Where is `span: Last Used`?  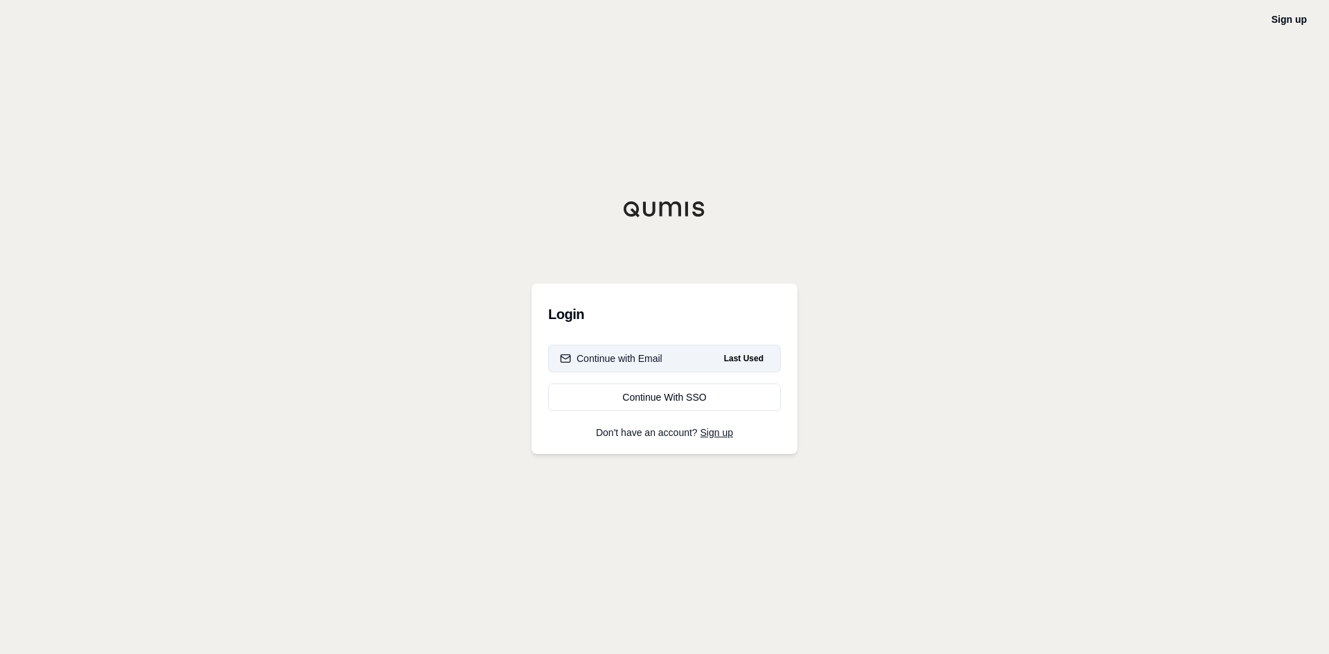 span: Last Used is located at coordinates (743, 358).